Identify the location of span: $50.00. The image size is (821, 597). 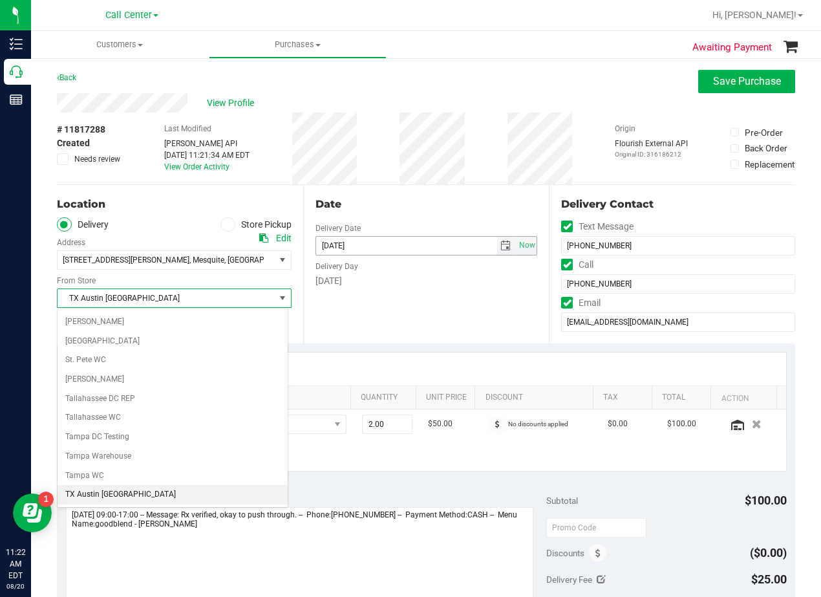
(440, 424).